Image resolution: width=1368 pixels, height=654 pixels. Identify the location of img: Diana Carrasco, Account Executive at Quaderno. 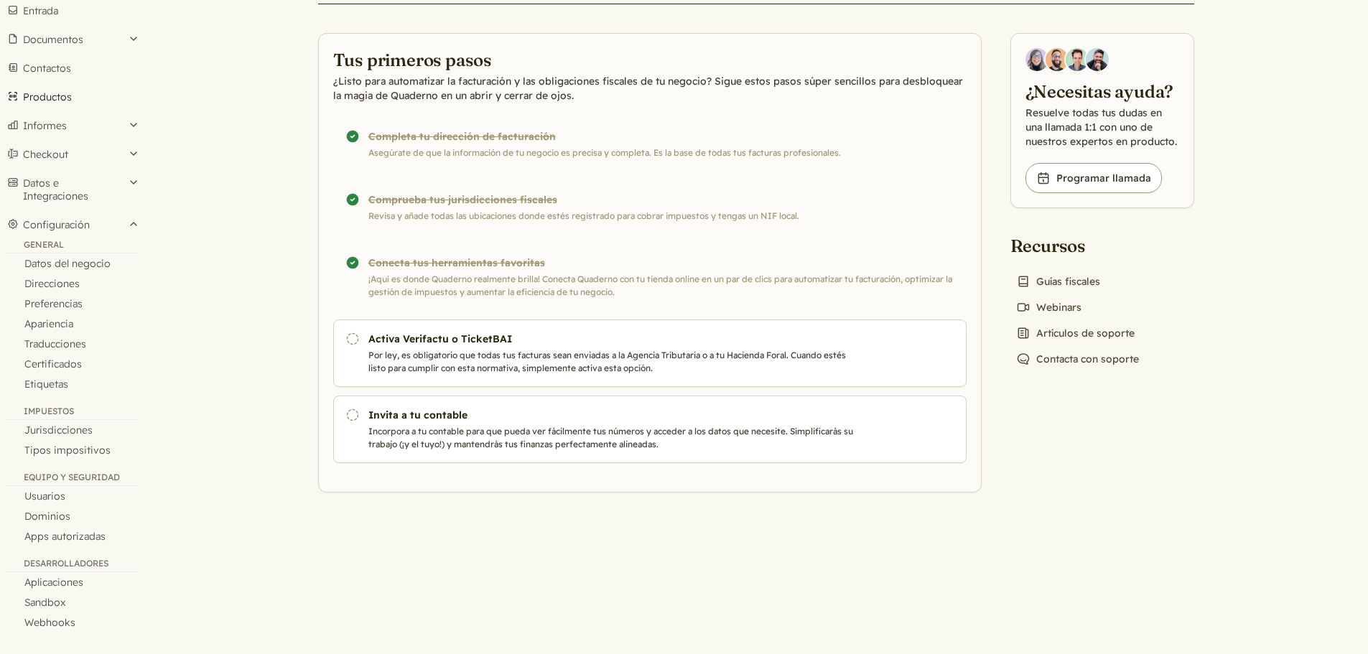
(1037, 60).